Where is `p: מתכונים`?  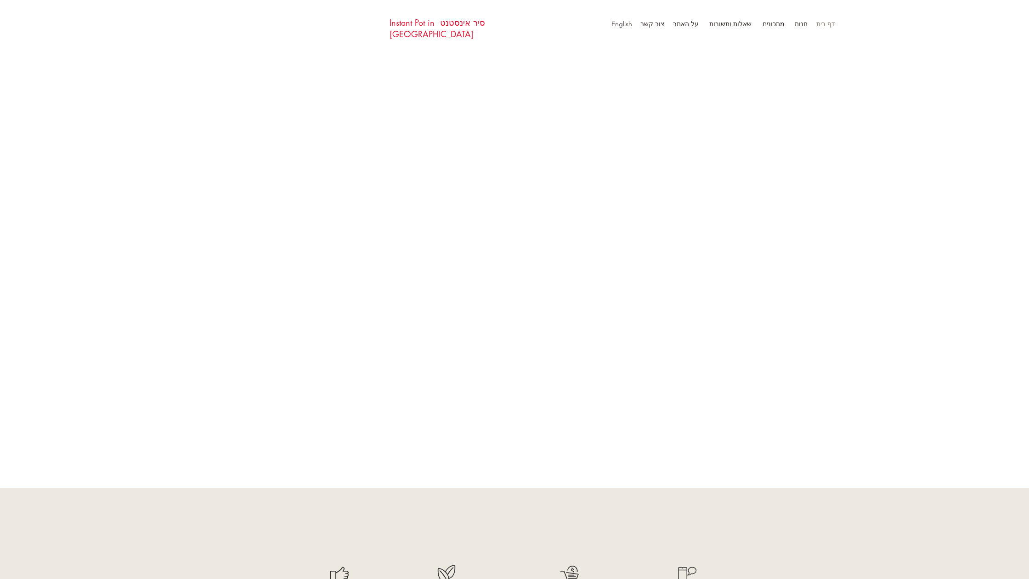
p: מתכונים is located at coordinates (773, 24).